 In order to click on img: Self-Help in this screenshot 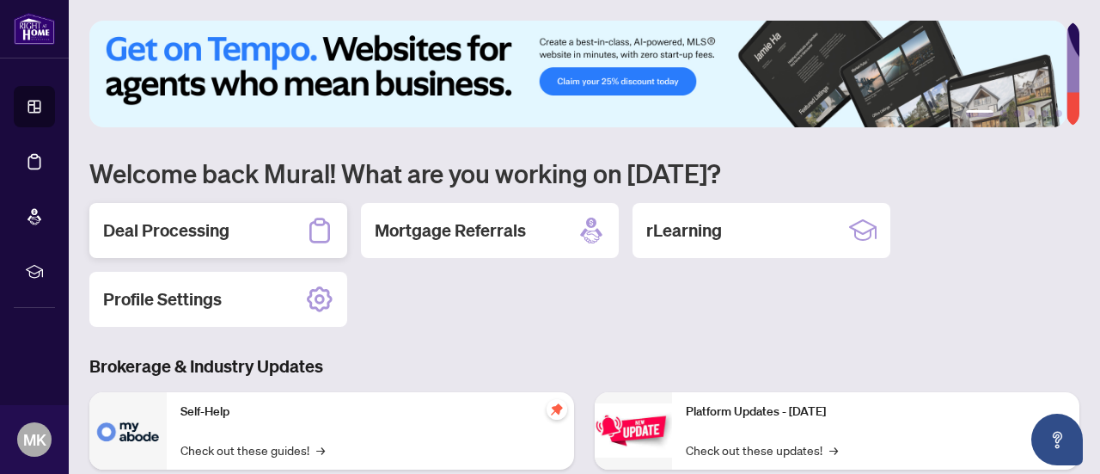, I will do `click(128, 431)`.